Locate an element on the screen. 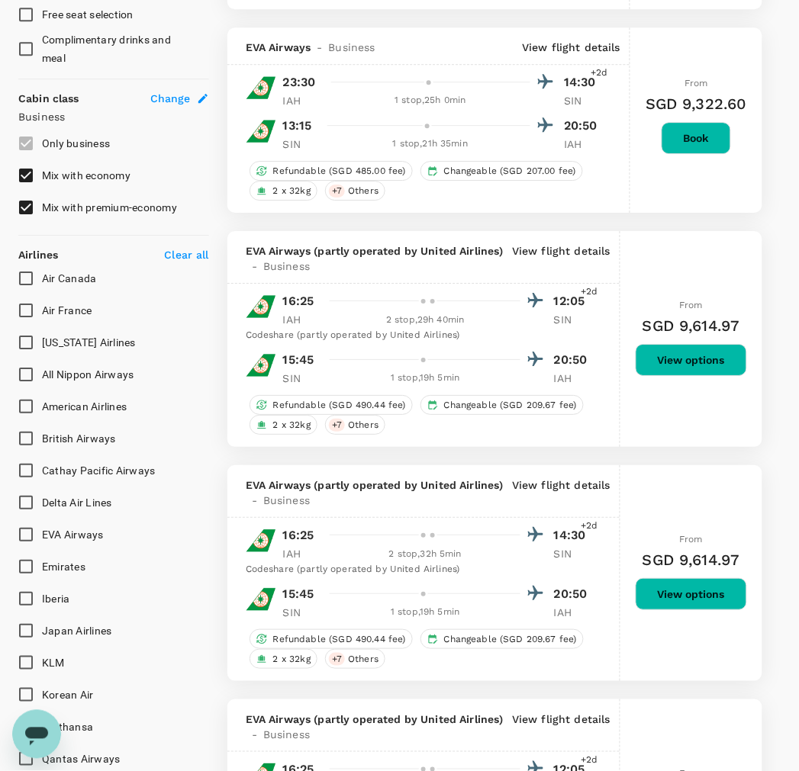 The image size is (799, 771). span: Lufthansa is located at coordinates (67, 727).